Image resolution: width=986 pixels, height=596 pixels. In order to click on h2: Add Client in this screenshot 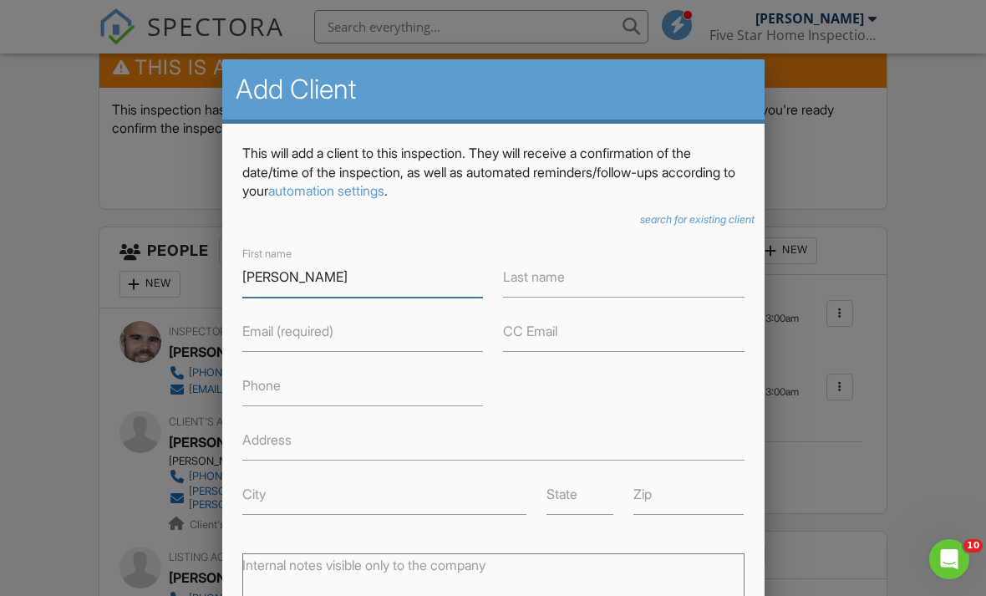, I will do `click(493, 89)`.